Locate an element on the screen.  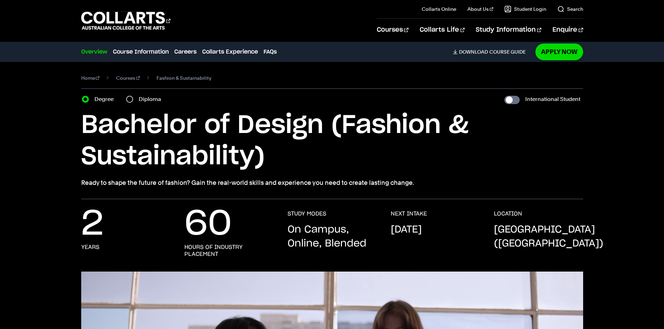
a: Course Information is located at coordinates (141, 52).